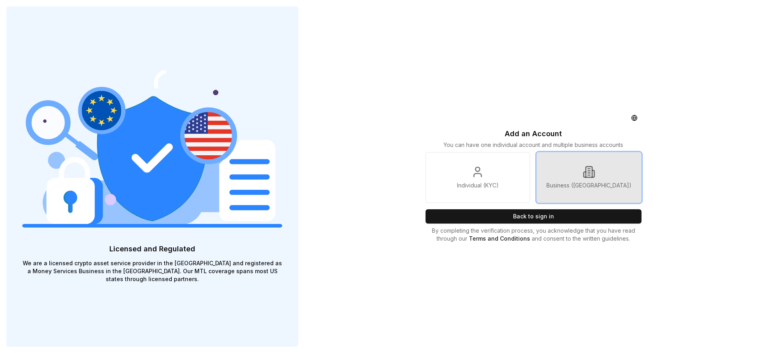  Describe the element at coordinates (533, 235) in the screenshot. I see `p: By completing the verification process, you acknowledge that you have read through our and consen...` at that location.